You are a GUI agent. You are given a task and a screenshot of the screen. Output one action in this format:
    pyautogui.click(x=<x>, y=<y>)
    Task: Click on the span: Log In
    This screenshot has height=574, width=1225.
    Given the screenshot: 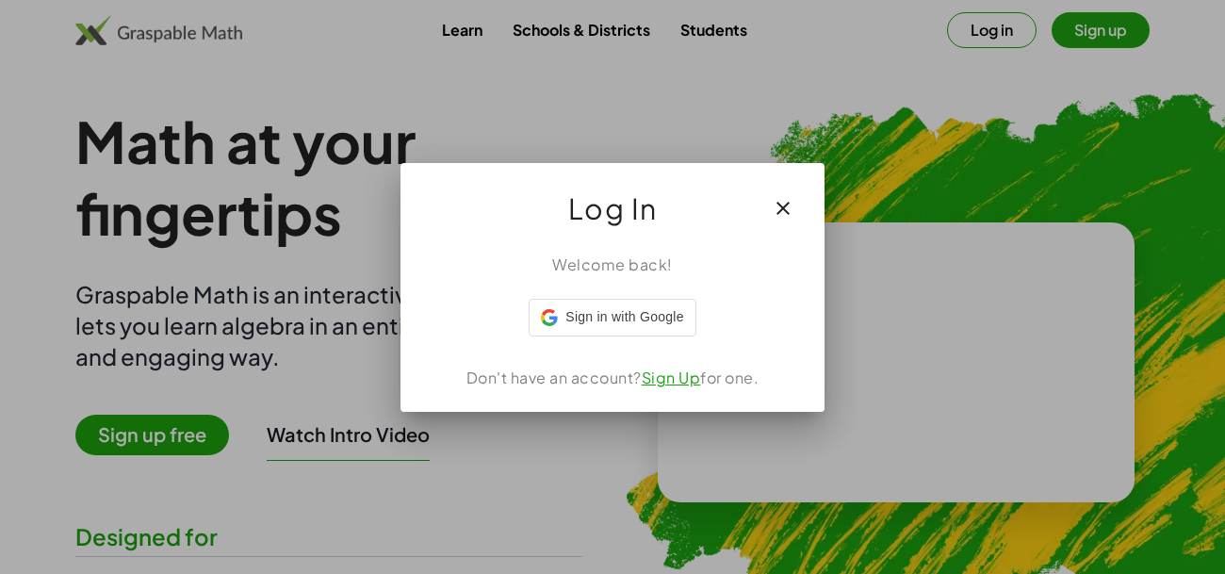 What is the action you would take?
    pyautogui.click(x=613, y=208)
    